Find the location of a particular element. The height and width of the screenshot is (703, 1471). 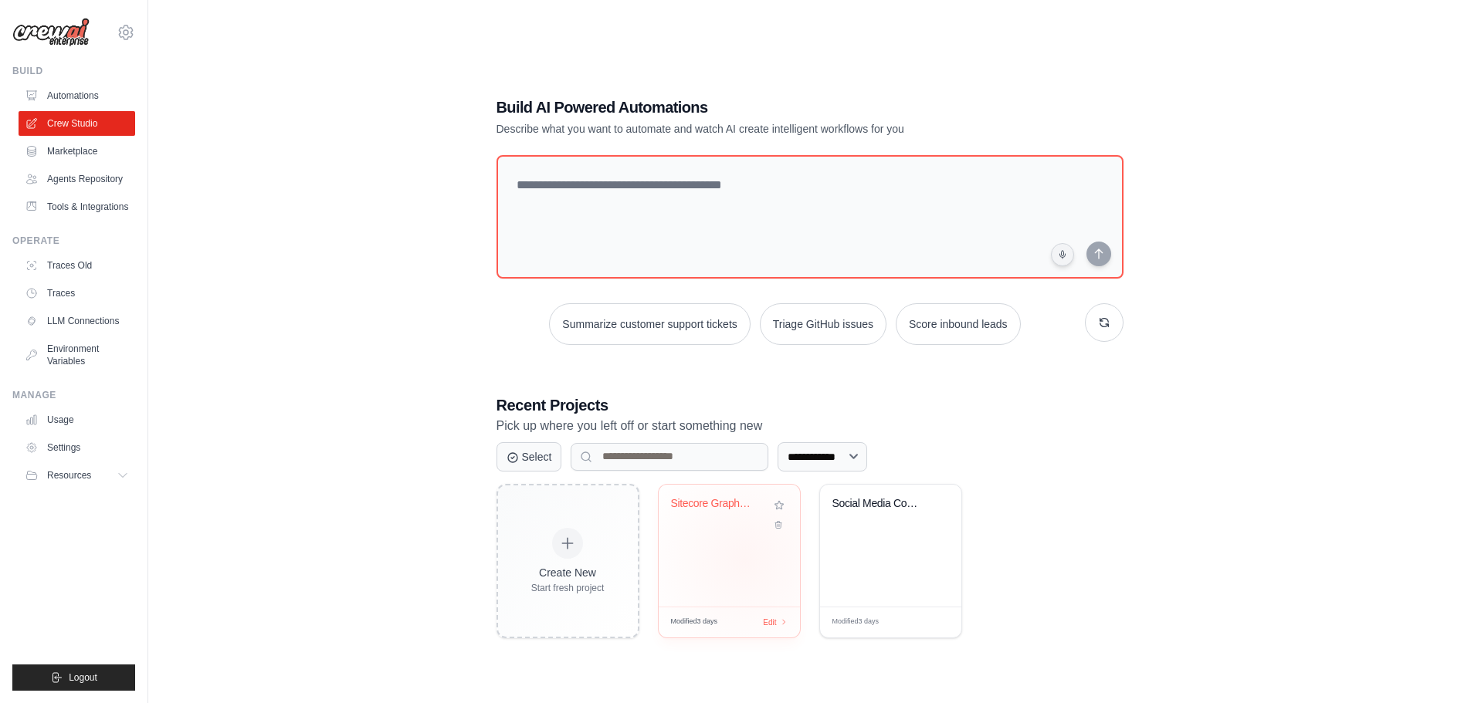

a: Usage is located at coordinates (76, 420).